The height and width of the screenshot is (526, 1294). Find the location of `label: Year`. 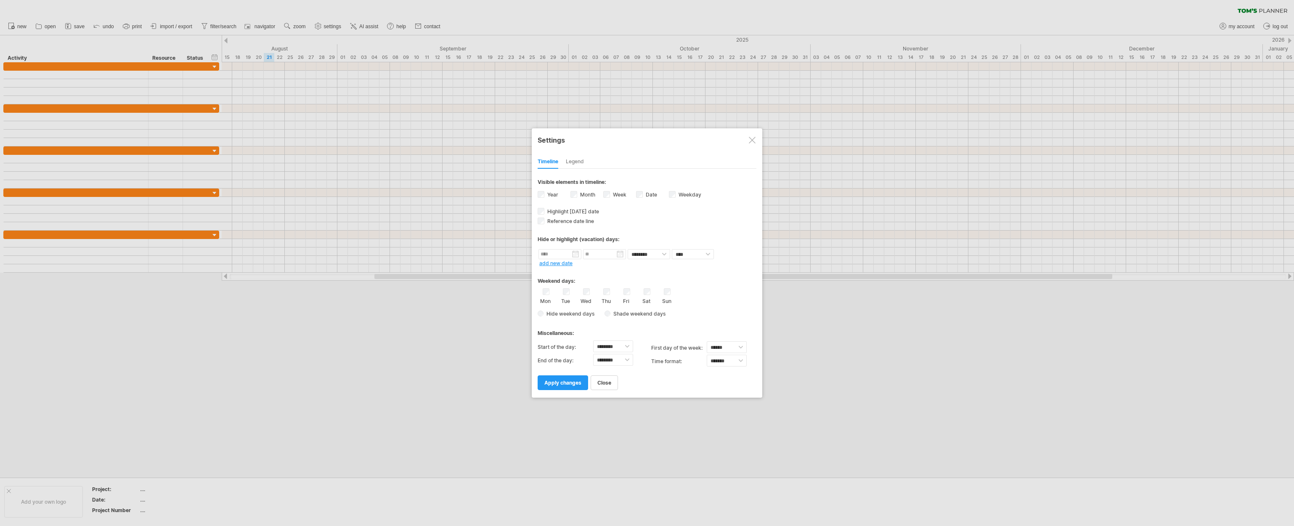

label: Year is located at coordinates (552, 194).